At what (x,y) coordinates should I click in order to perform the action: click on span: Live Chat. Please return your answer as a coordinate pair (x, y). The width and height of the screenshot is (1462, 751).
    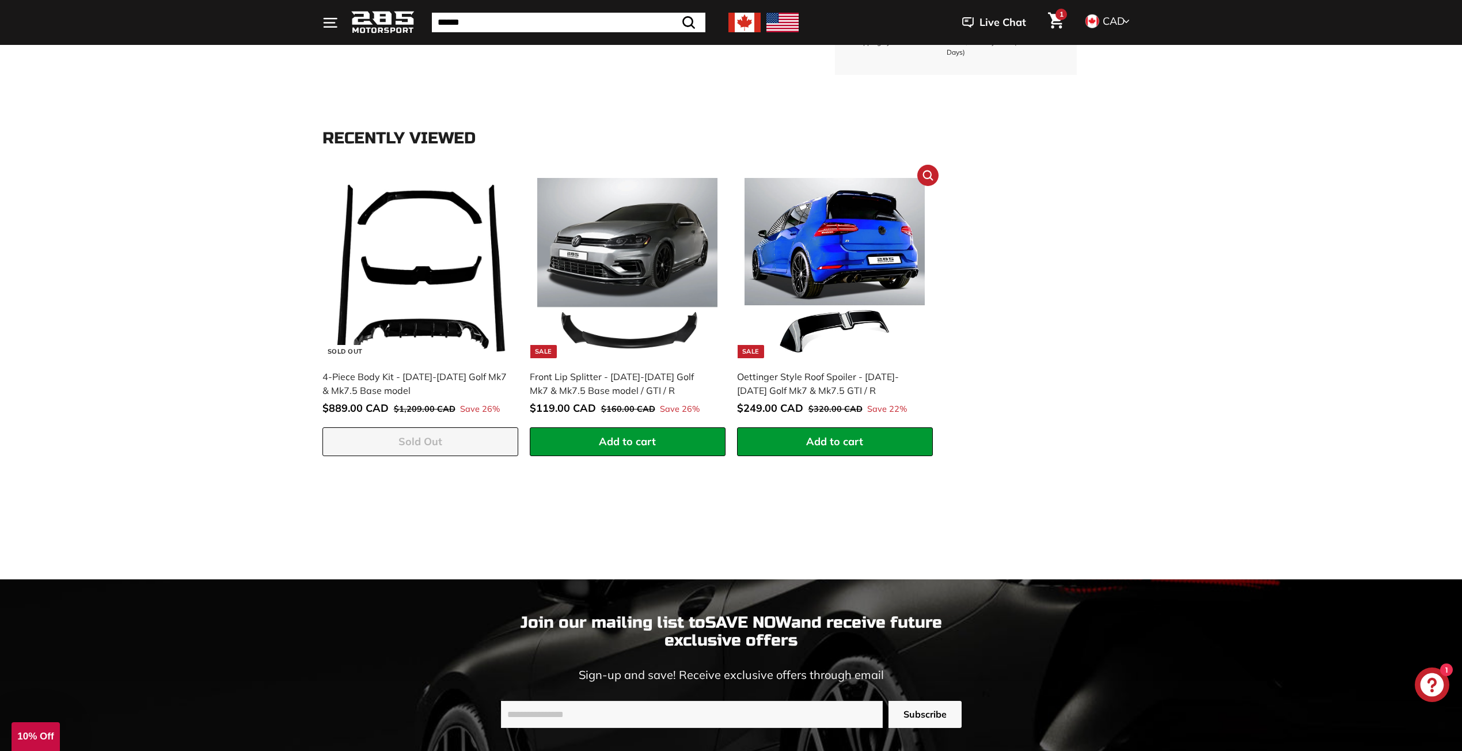
    Looking at the image, I should click on (1002, 22).